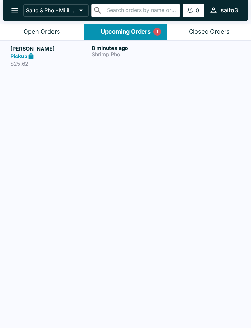 Image resolution: width=251 pixels, height=328 pixels. Describe the element at coordinates (126, 32) in the screenshot. I see `div: Upcoming Orders` at that location.